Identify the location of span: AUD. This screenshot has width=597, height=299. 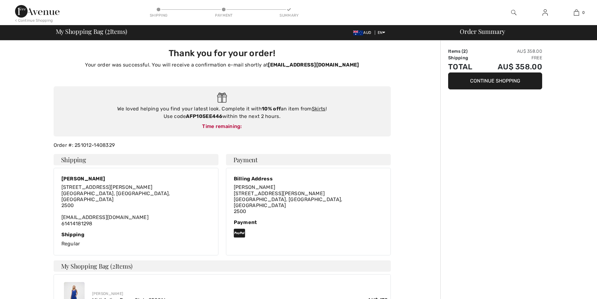
(363, 33).